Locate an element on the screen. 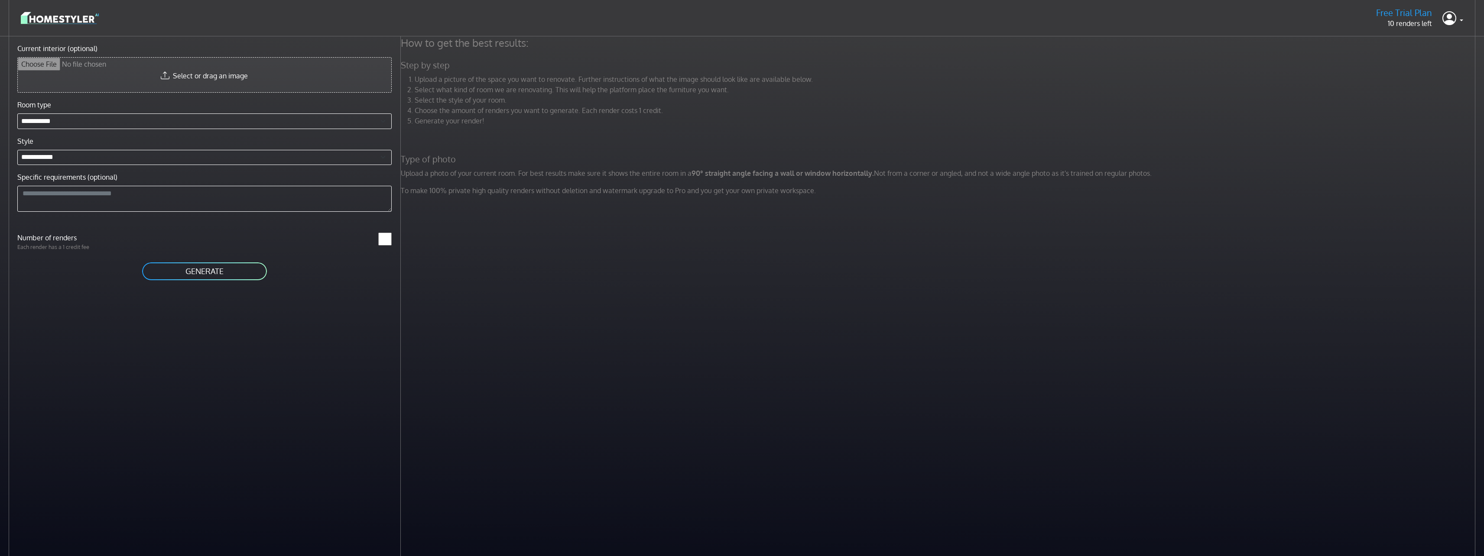  h4: How to get the best results: is located at coordinates (939, 43).